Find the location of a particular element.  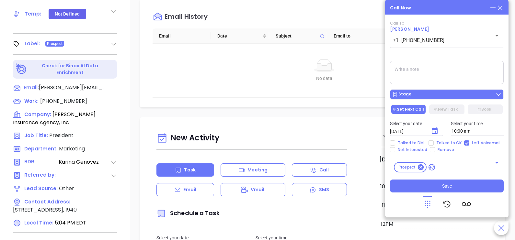

span: +7 is located at coordinates (432, 167).